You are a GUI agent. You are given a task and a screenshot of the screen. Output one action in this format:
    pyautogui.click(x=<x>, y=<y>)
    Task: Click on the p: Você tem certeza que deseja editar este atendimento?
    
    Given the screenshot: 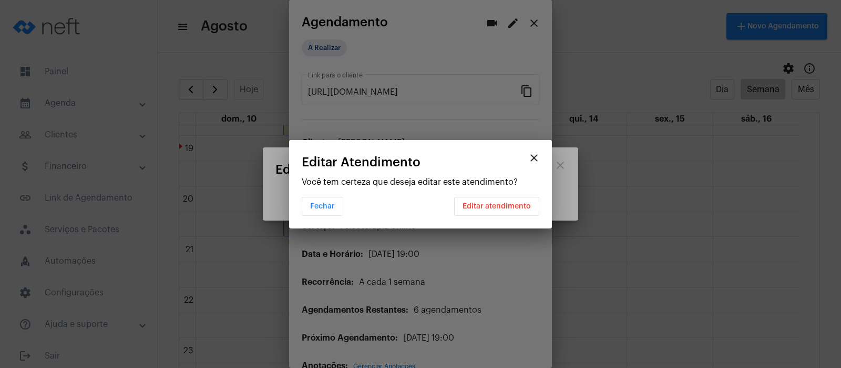 What is the action you would take?
    pyautogui.click(x=421, y=182)
    